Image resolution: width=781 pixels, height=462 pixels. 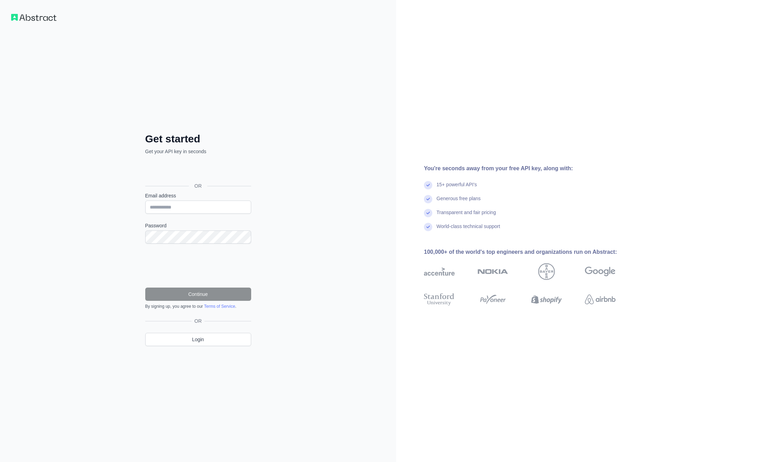 What do you see at coordinates (493, 272) in the screenshot?
I see `img: nokia` at bounding box center [493, 272].